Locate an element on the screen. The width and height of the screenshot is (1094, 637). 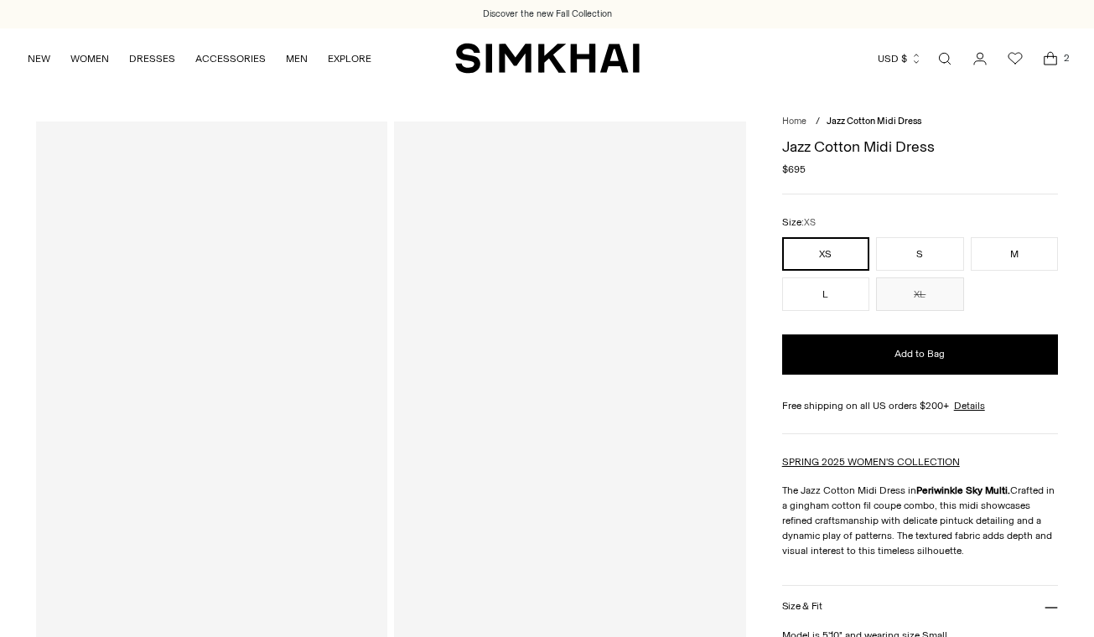
nav: breadcrumbs is located at coordinates (919, 122).